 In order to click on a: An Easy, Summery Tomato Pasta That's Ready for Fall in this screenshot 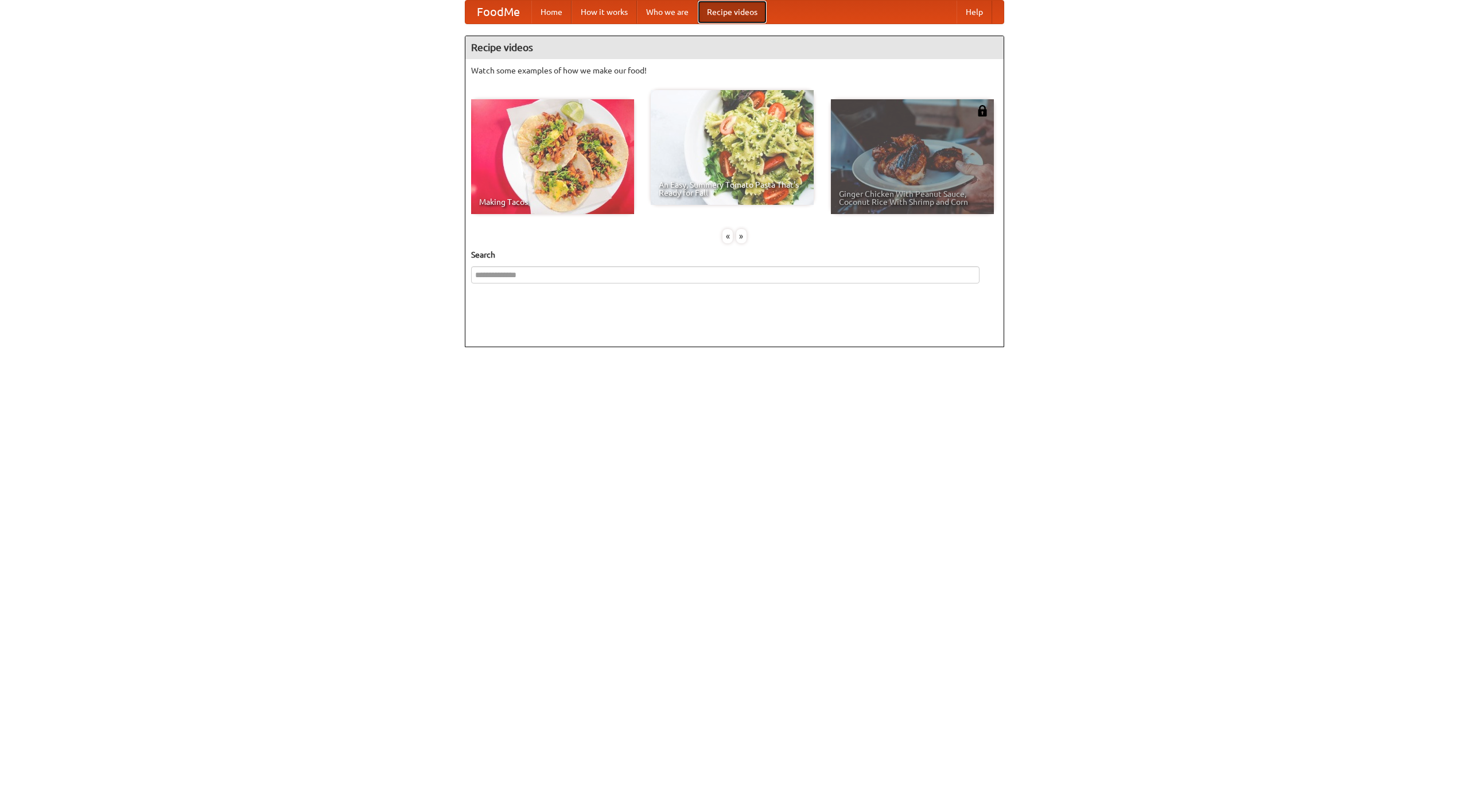, I will do `click(732, 147)`.